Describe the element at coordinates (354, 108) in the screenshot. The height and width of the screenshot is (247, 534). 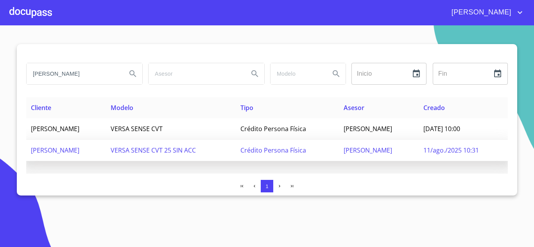
I see `span: Asesor` at that location.